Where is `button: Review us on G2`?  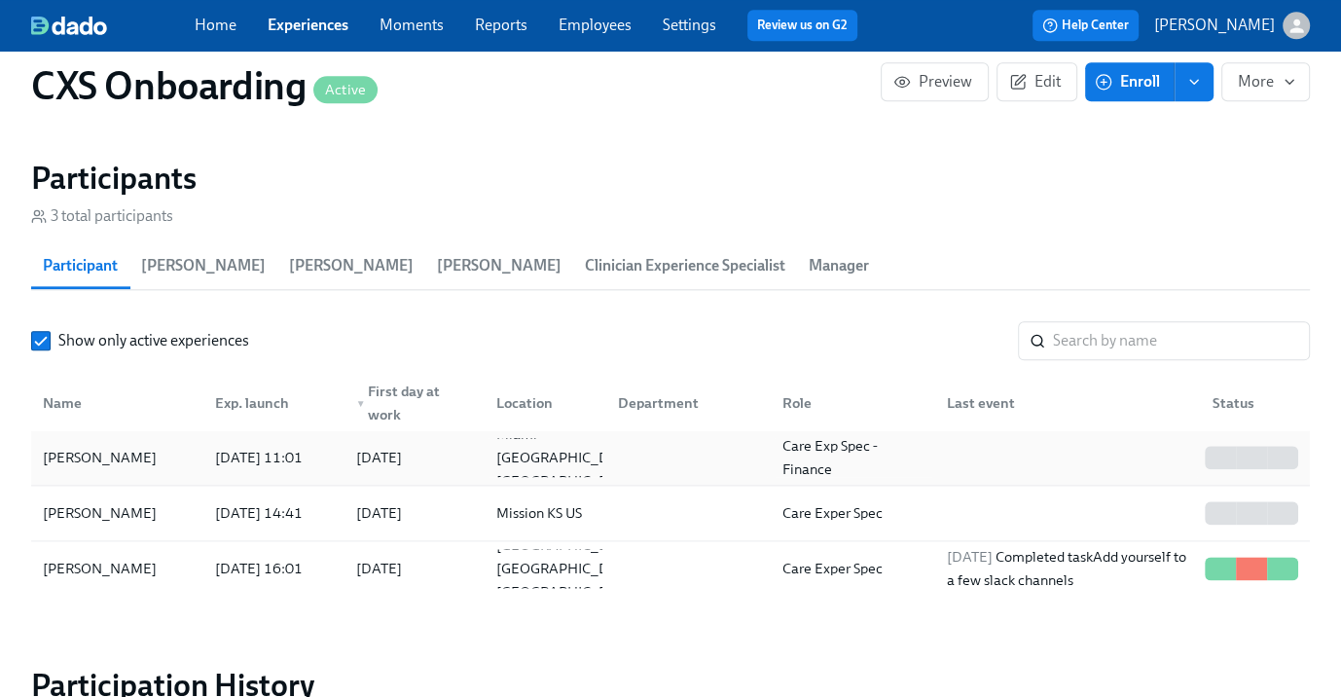
button: Review us on G2 is located at coordinates (802, 25).